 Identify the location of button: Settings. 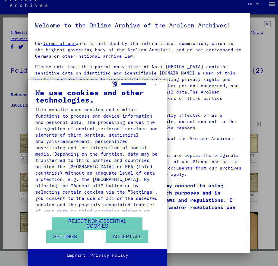
(65, 236).